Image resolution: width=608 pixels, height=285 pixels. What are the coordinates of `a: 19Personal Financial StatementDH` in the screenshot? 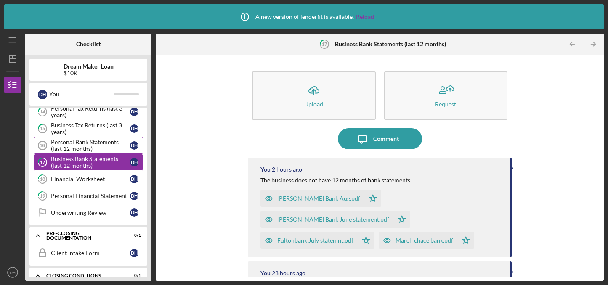 It's located at (88, 196).